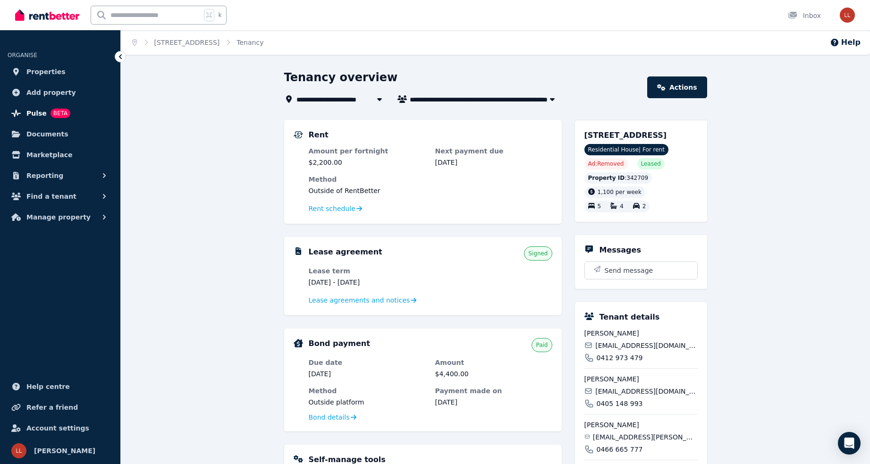 Image resolution: width=870 pixels, height=464 pixels. I want to click on span: Rent schedule, so click(332, 209).